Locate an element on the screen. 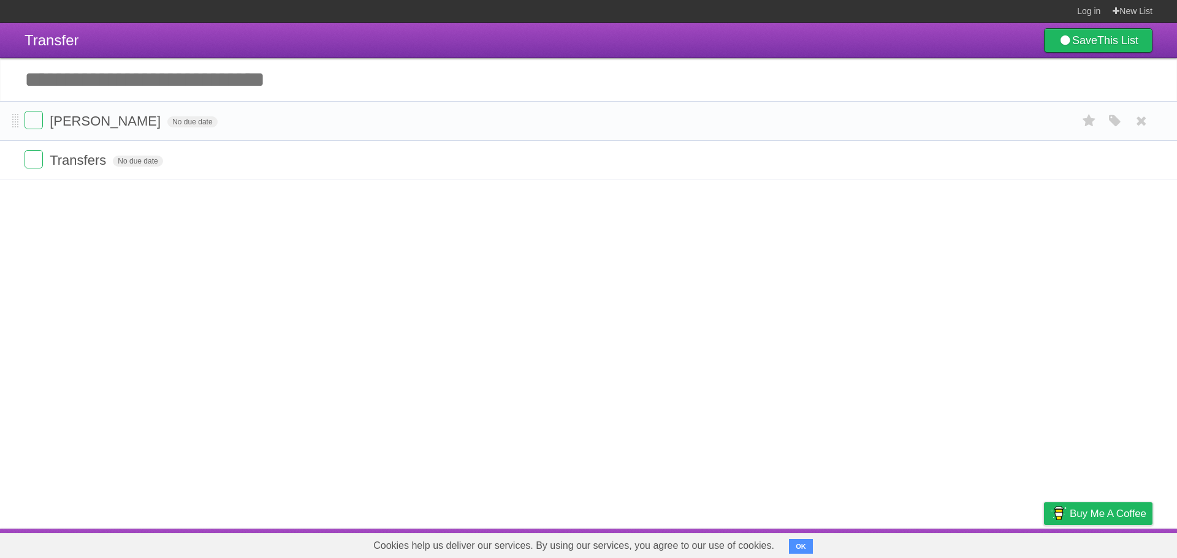  a: Suggest a feature is located at coordinates (1114, 544).